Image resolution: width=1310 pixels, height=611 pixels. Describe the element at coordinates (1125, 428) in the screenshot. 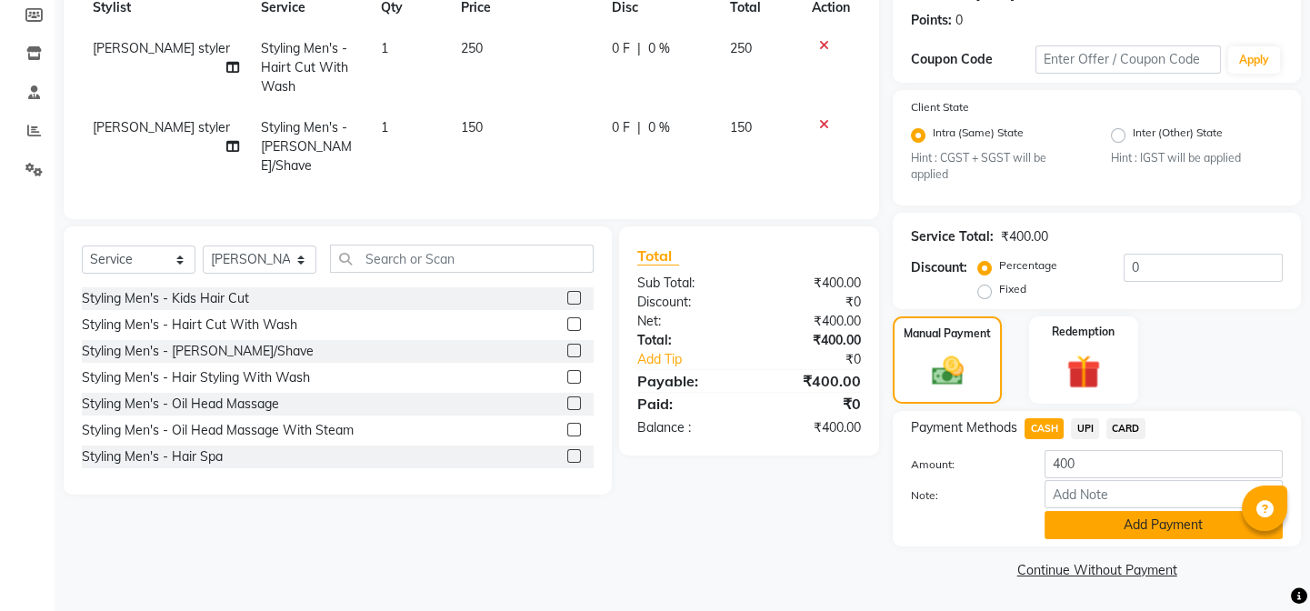

I see `span: CARD` at that location.